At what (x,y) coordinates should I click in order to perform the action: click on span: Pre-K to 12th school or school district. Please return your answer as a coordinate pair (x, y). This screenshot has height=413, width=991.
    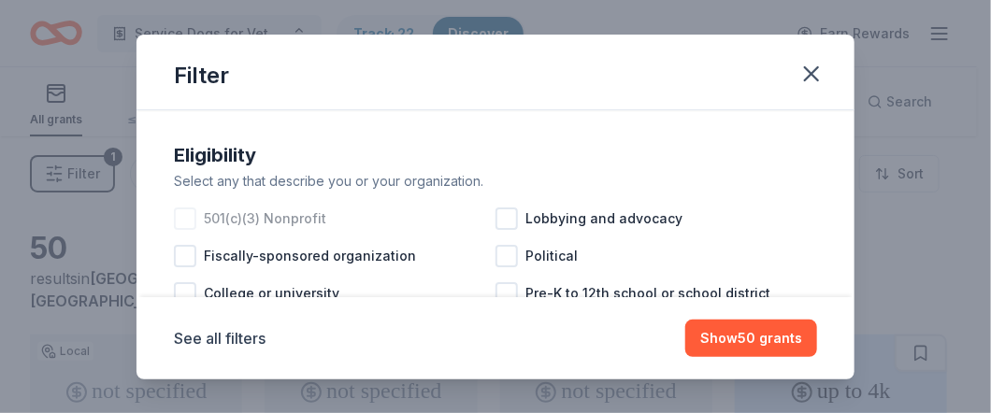
    Looking at the image, I should click on (648, 293).